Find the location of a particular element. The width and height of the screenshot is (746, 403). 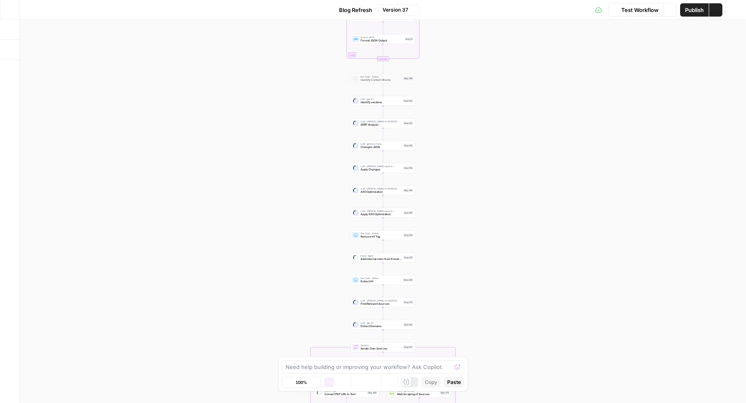

g: Edge from step_201 to step_200 is located at coordinates (383, 268).